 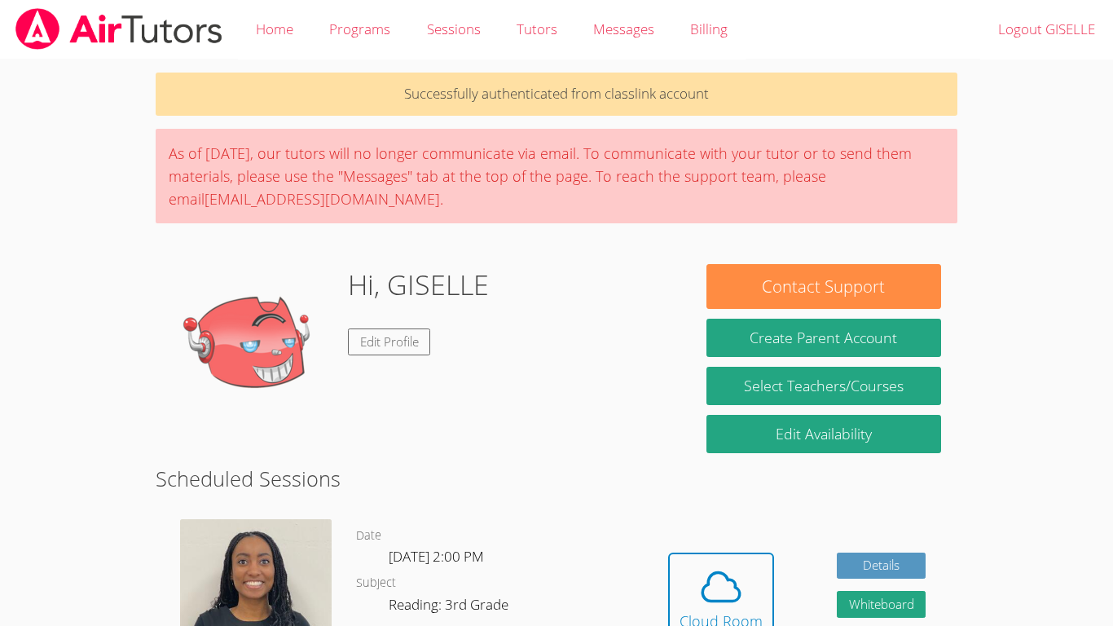 I want to click on a: Select Teachers/Courses, so click(x=824, y=385).